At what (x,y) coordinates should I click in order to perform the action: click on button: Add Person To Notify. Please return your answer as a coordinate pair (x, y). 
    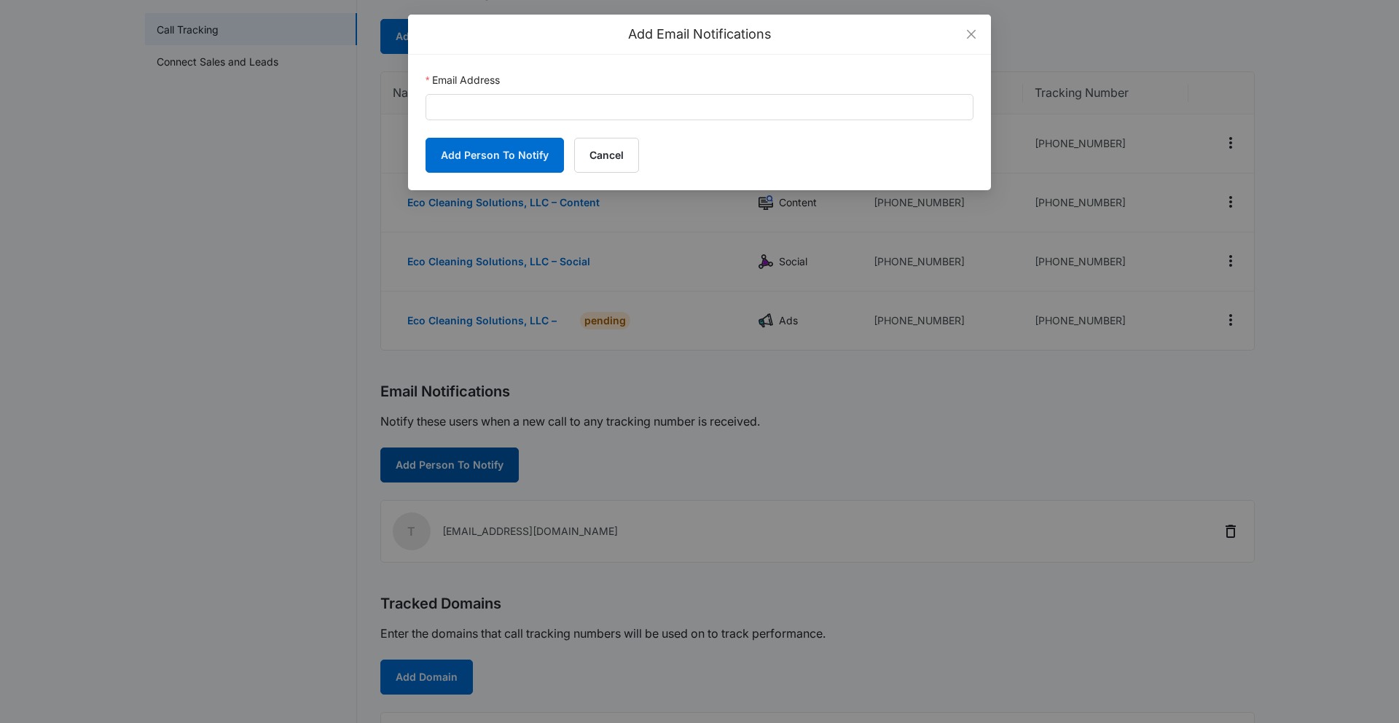
    Looking at the image, I should click on (495, 155).